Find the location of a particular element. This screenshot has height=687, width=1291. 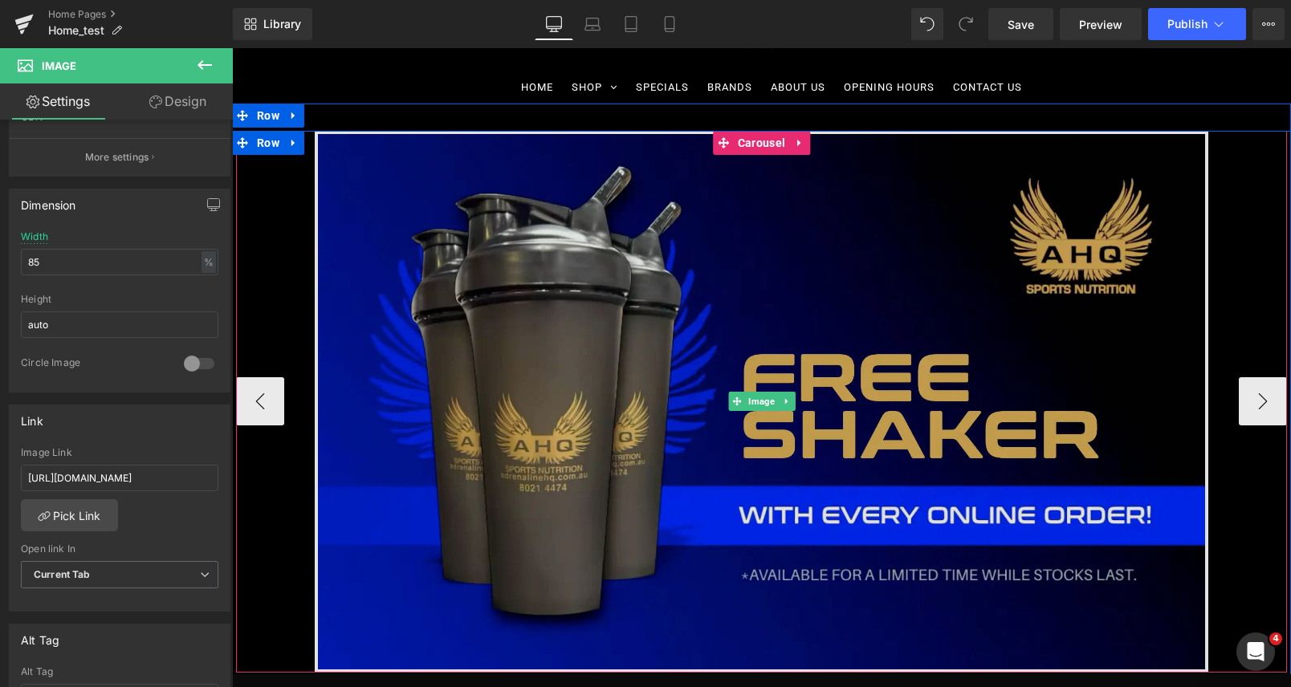

a: Design is located at coordinates (177, 101).